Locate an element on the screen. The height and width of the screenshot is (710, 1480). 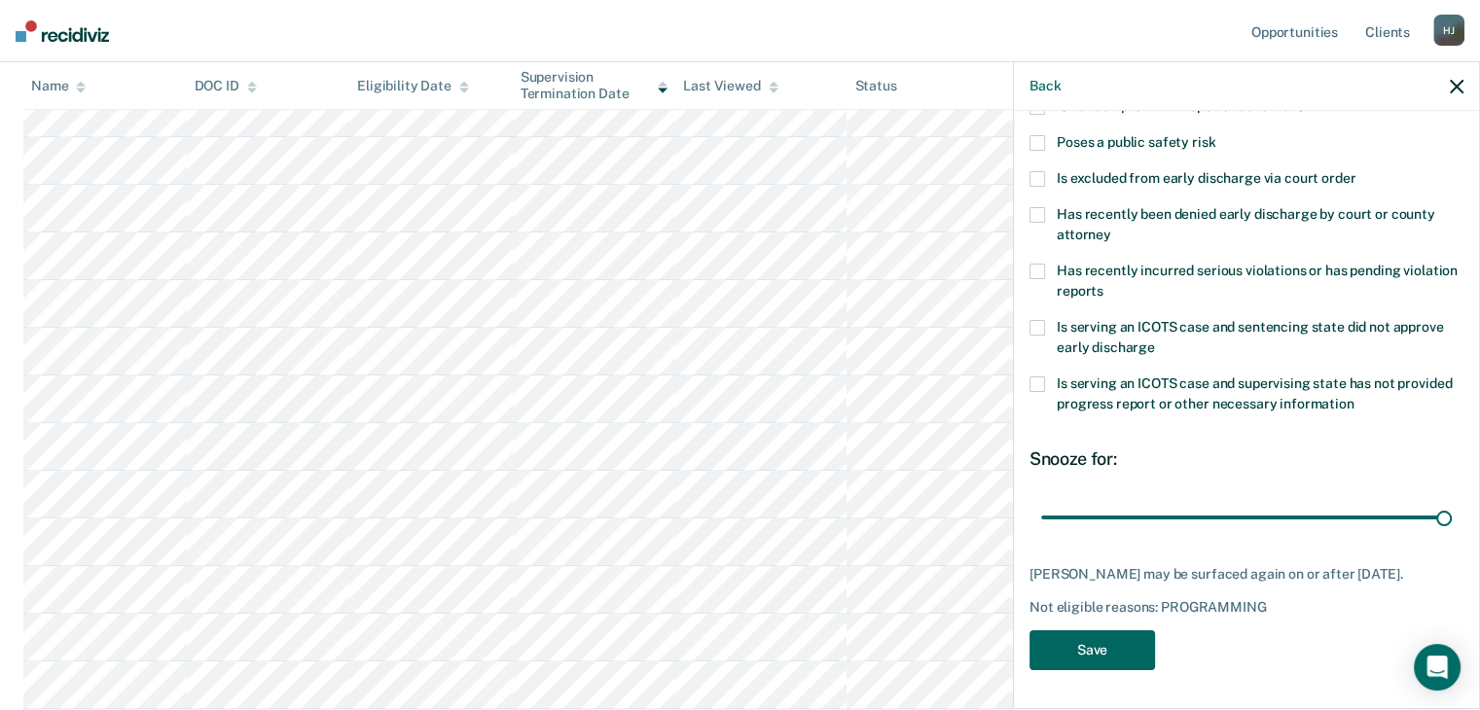
div: H J is located at coordinates (1449, 30).